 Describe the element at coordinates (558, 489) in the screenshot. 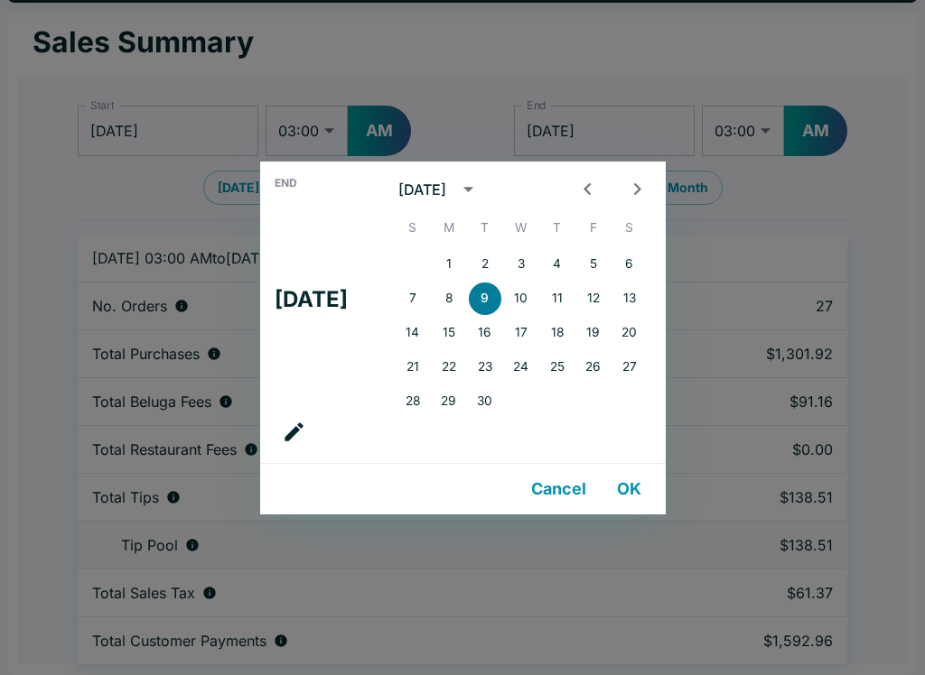

I see `button: Cancel` at that location.